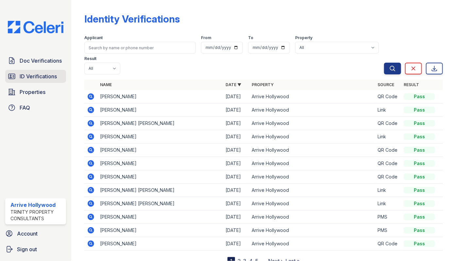 This screenshot has width=456, height=261. Describe the element at coordinates (233, 85) in the screenshot. I see `a: Date ▼` at that location.